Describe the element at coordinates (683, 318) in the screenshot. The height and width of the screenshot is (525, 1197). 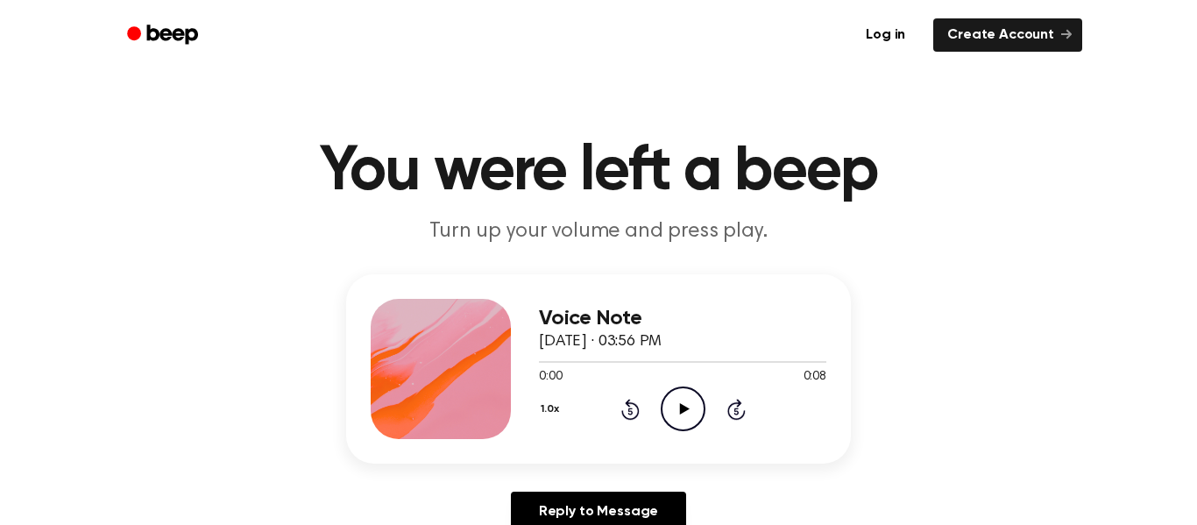
I see `h3: Voice Note` at that location.